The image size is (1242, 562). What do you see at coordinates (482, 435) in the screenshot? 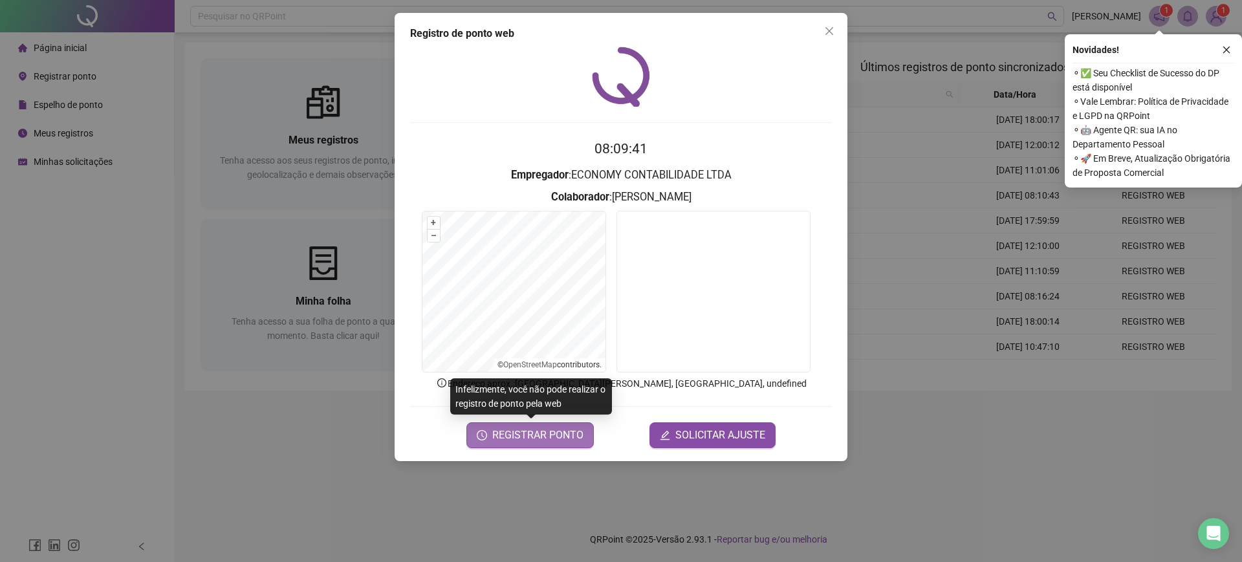
I see `span: clock-circle` at bounding box center [482, 435].